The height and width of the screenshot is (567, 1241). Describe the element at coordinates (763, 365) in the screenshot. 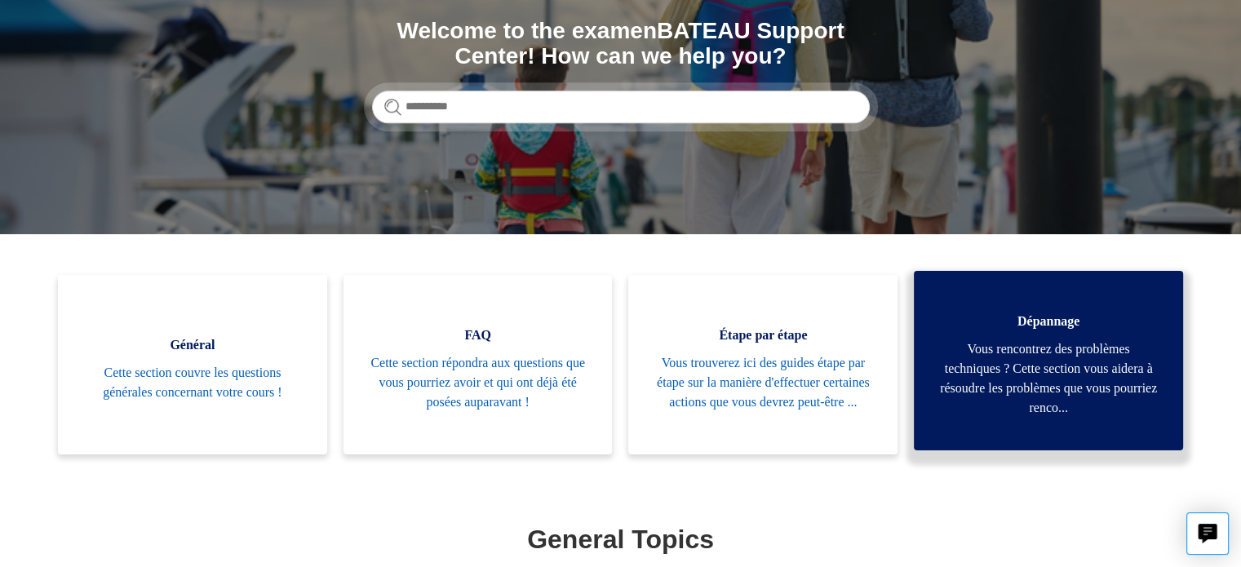

I see `a: Étape par étape Vous trouverez ici des guides étape par étape sur la manière d'effectuer certaine...` at that location.